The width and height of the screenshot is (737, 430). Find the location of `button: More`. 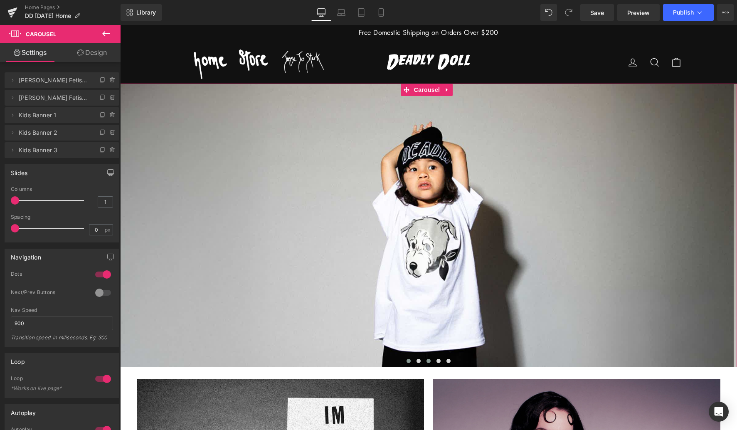

button: More is located at coordinates (725, 12).